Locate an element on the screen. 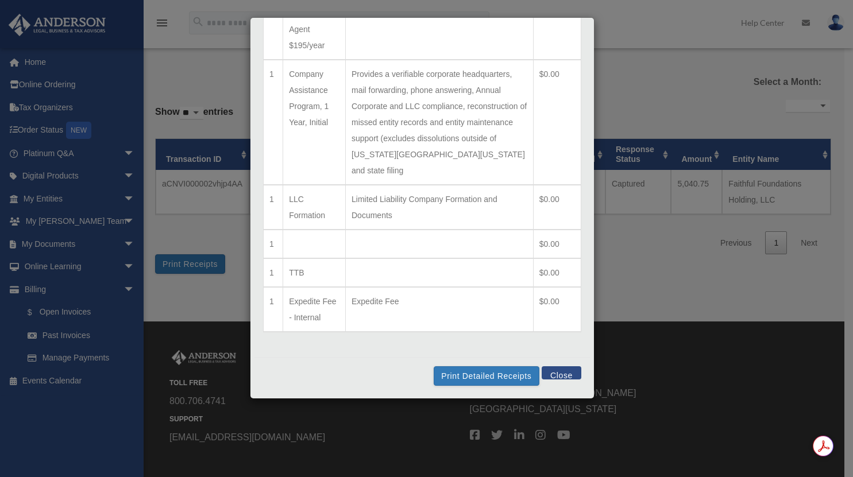 The width and height of the screenshot is (853, 477). button: Close is located at coordinates (561, 373).